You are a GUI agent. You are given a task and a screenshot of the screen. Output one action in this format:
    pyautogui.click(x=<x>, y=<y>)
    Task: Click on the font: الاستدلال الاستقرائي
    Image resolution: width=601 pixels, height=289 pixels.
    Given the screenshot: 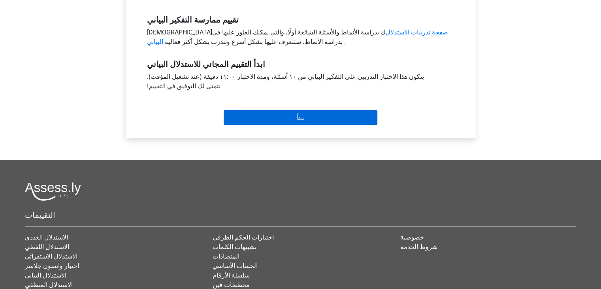 What is the action you would take?
    pyautogui.click(x=51, y=256)
    